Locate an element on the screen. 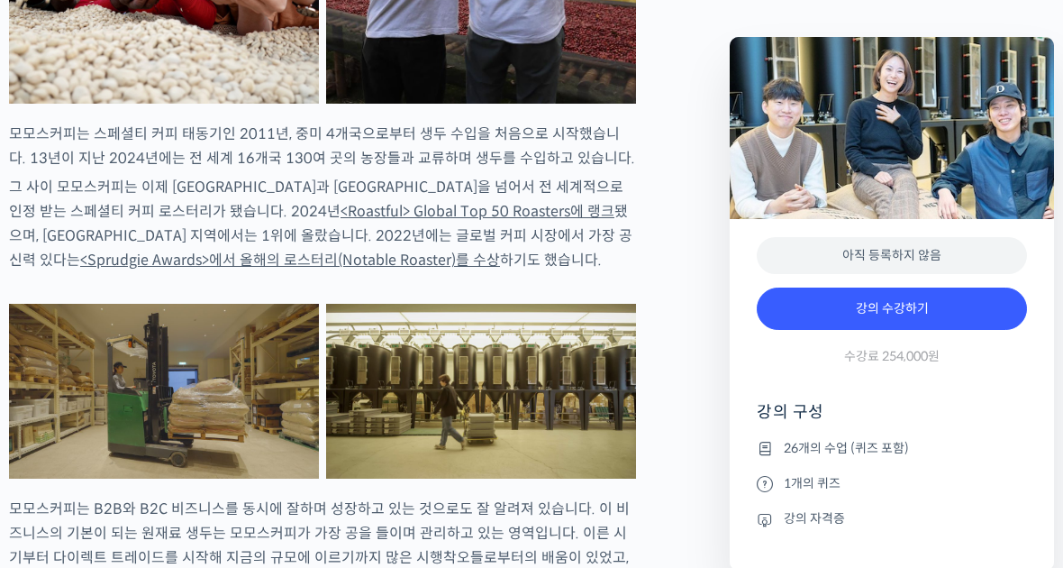 The image size is (1063, 568). span: 수강료 254,000원 is located at coordinates (892, 356).